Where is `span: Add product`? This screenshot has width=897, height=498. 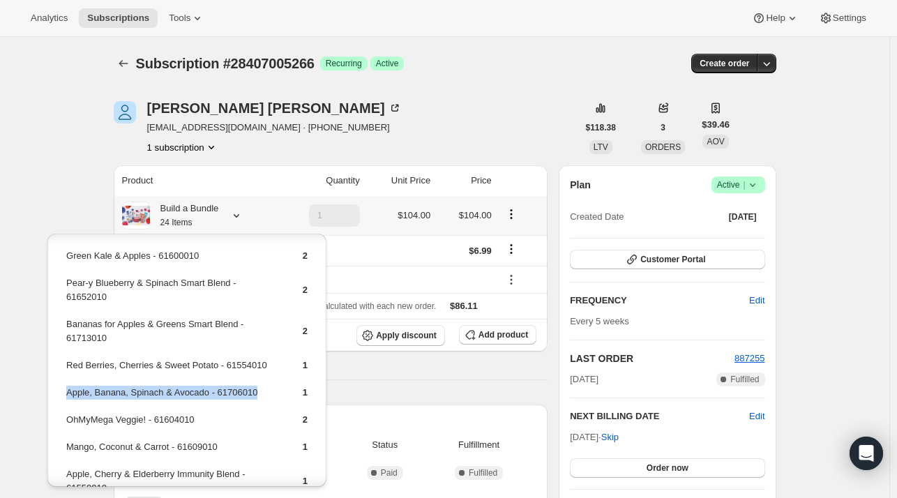
span: Add product is located at coordinates (503, 335).